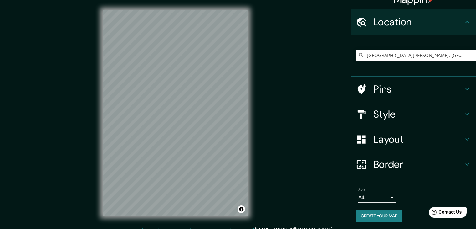 This screenshot has width=476, height=229. What do you see at coordinates (414, 114) in the screenshot?
I see `div: Style` at bounding box center [414, 114].